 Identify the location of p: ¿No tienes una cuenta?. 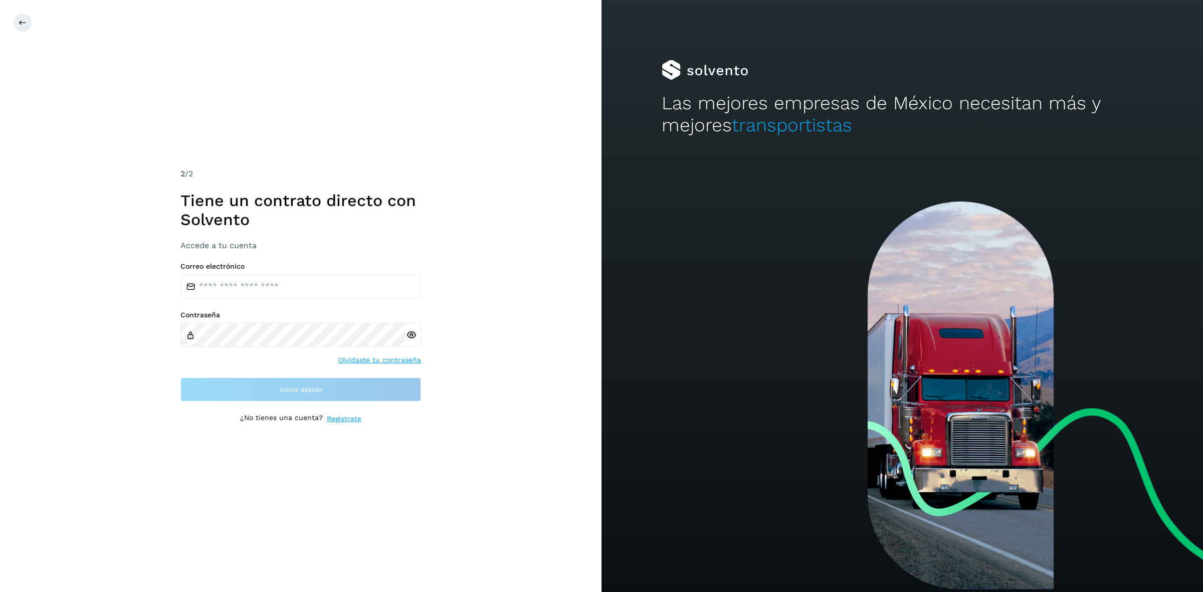
(281, 419).